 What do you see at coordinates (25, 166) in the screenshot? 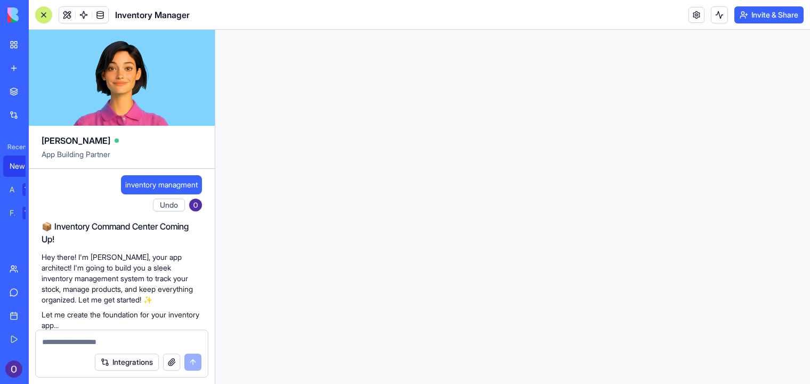
I see `a: New App` at bounding box center [25, 166].